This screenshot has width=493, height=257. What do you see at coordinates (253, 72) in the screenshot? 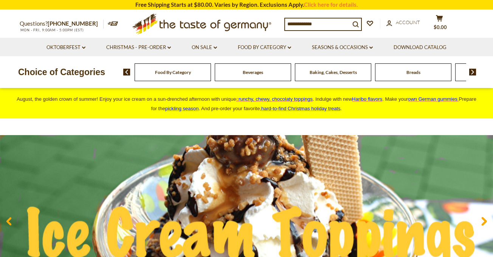
I see `a: Beverages` at bounding box center [253, 72].